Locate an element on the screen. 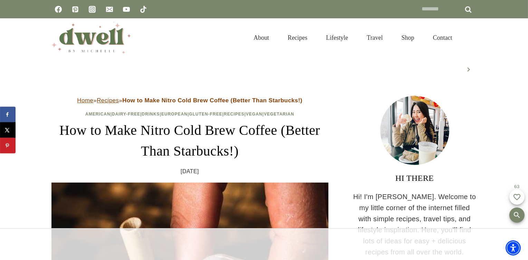  h1: How to Make Nitro Cold Brew Coffee (Better Than Starbucks!) is located at coordinates (190, 141).